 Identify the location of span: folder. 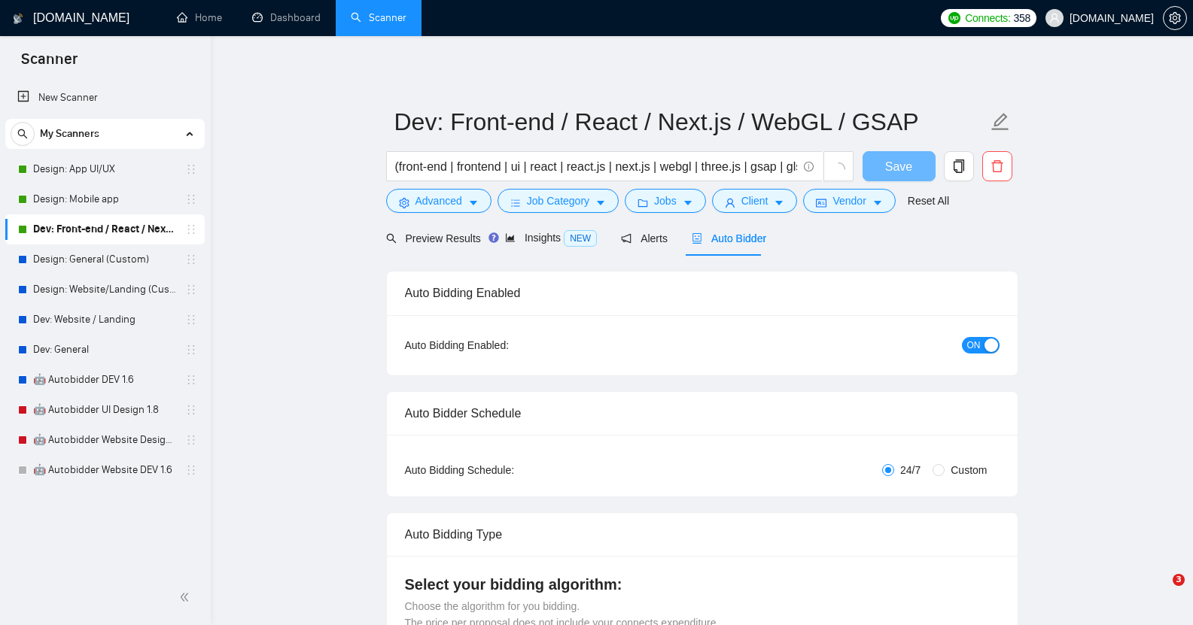
(643, 202).